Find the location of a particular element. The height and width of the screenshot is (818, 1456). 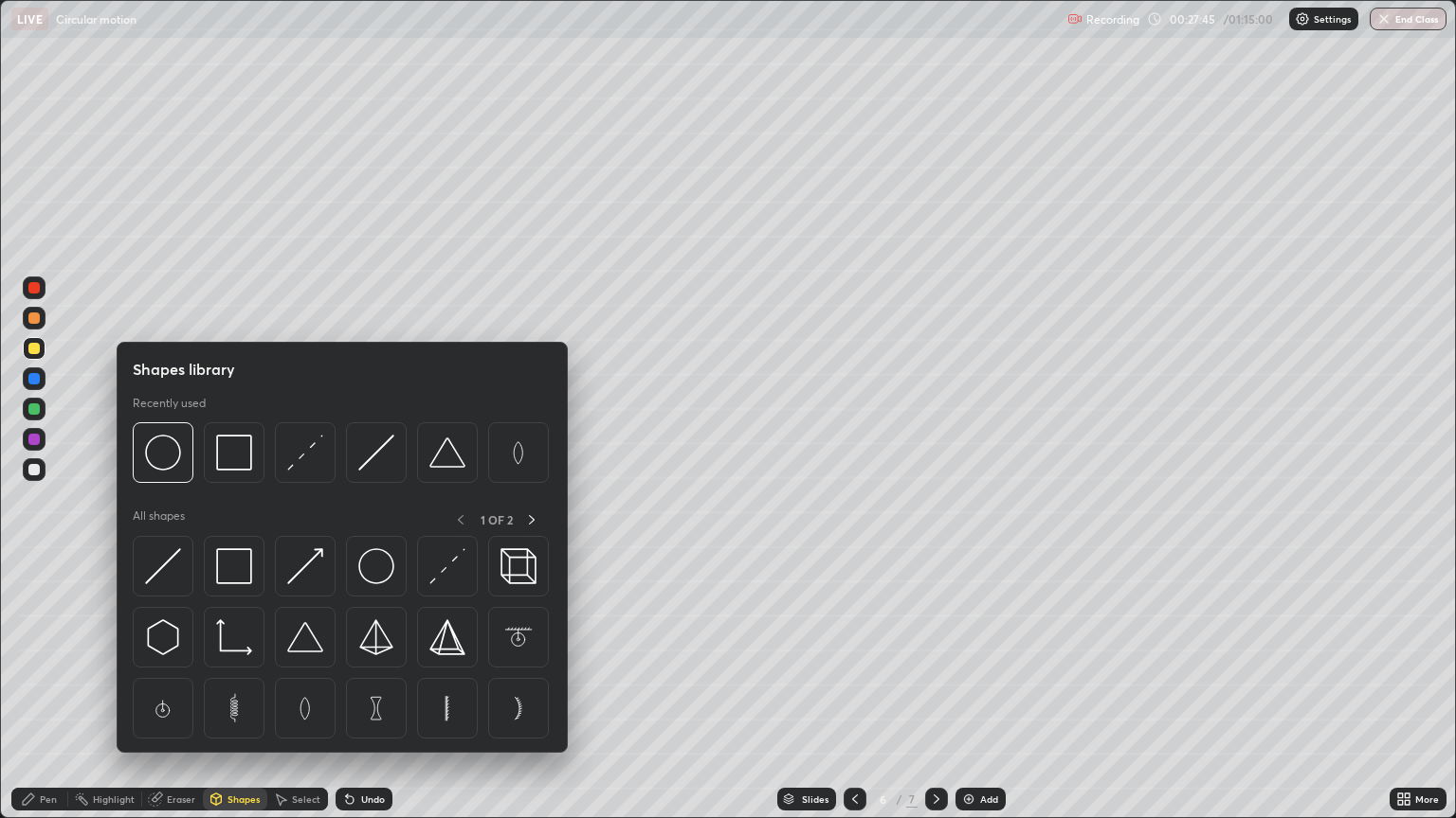

p: 1 OF 2 is located at coordinates (497, 520).